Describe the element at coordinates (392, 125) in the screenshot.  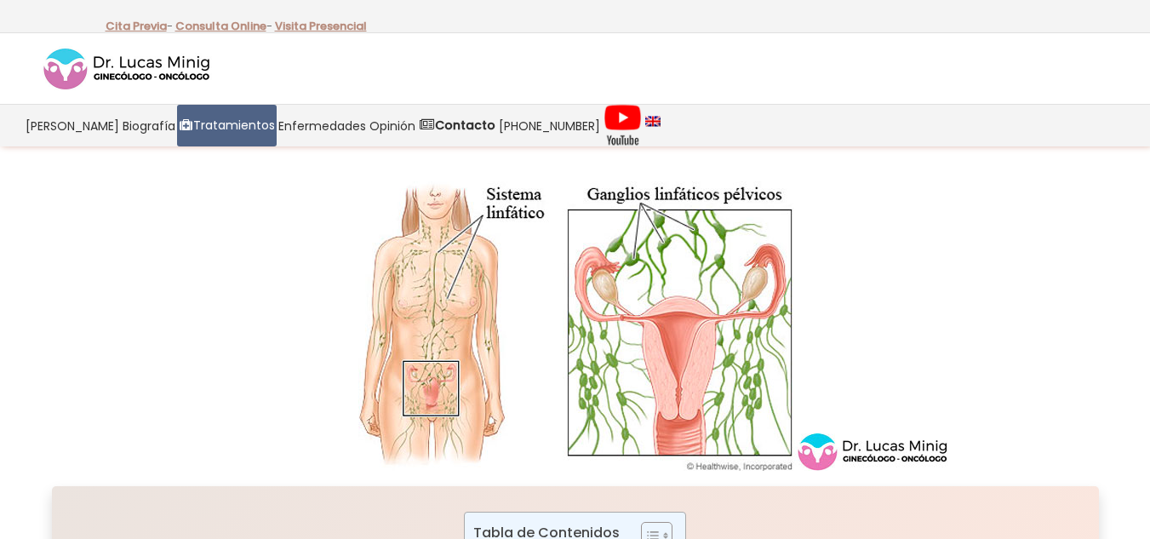
I see `span: Opinión` at that location.